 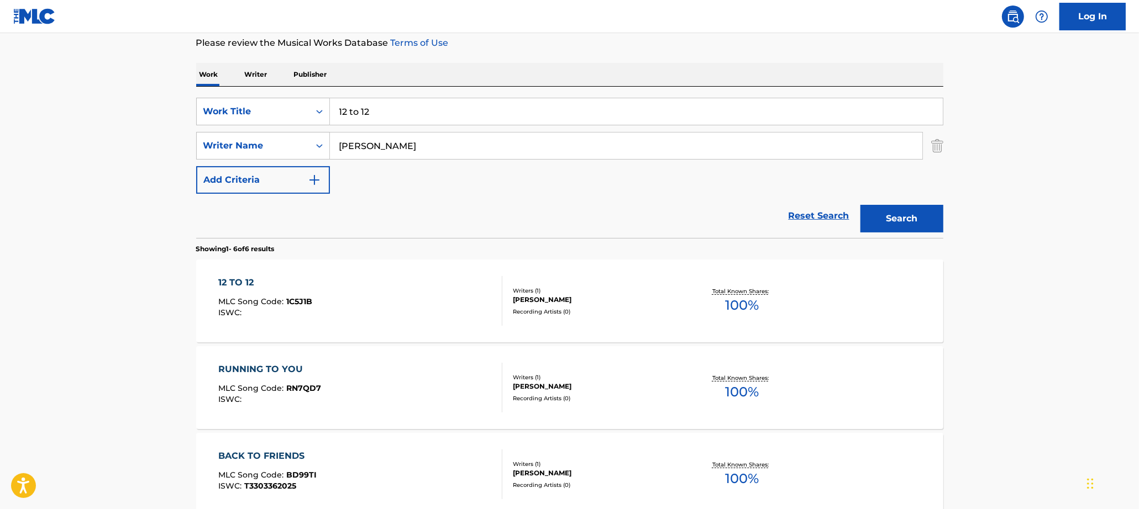 What do you see at coordinates (1041, 17) in the screenshot?
I see `div: Help` at bounding box center [1041, 17].